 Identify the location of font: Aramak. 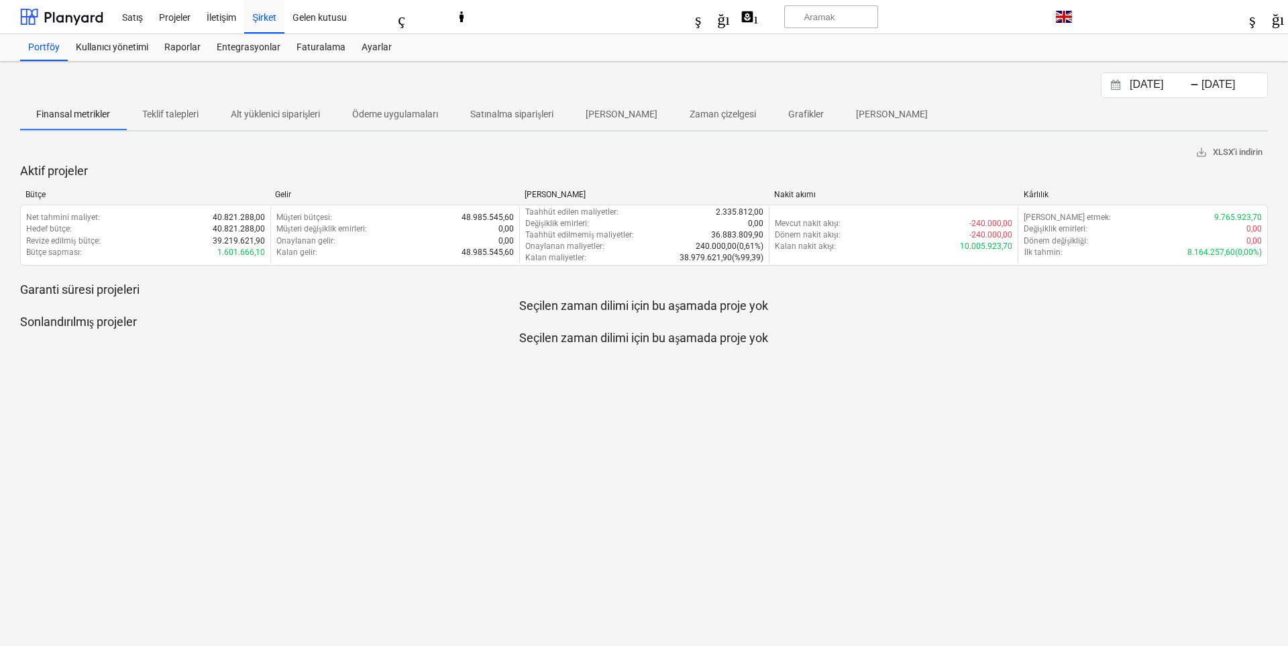
(819, 17).